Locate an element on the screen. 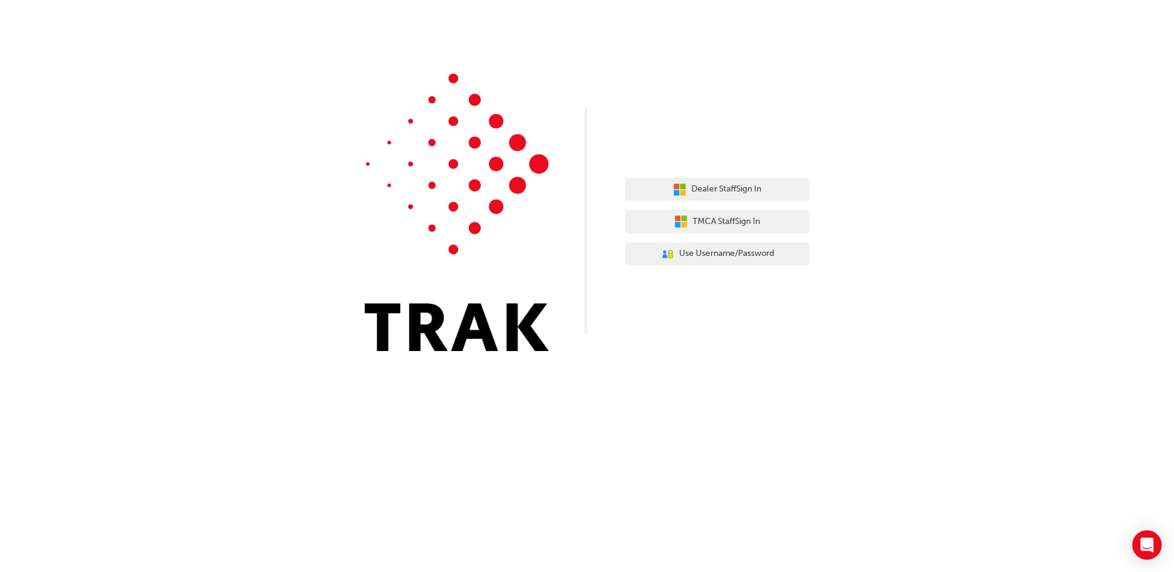  img: Trak is located at coordinates (457, 212).